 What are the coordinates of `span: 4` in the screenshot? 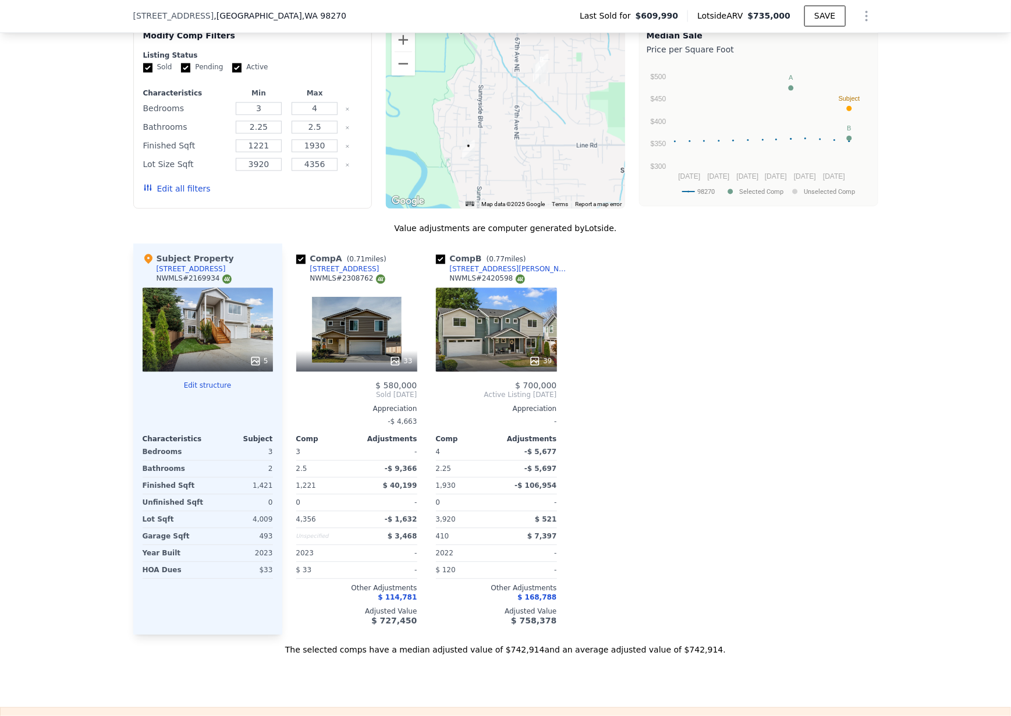 It's located at (438, 452).